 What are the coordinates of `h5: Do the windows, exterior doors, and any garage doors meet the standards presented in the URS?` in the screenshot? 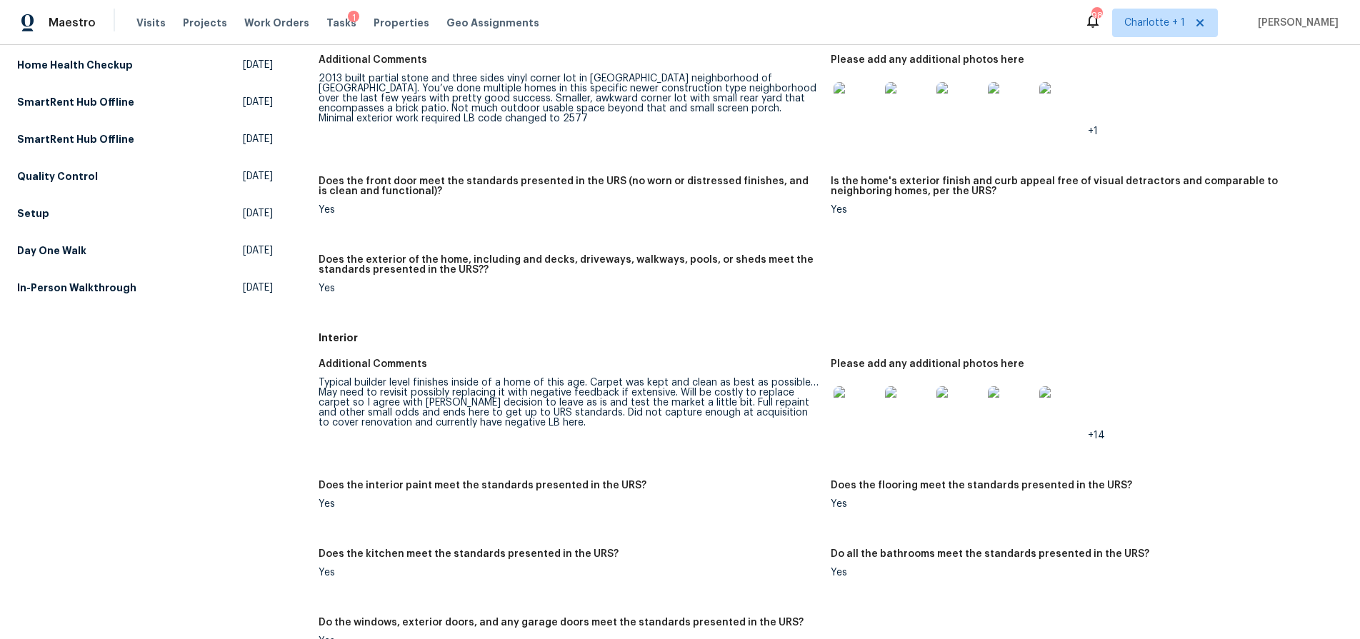 It's located at (561, 623).